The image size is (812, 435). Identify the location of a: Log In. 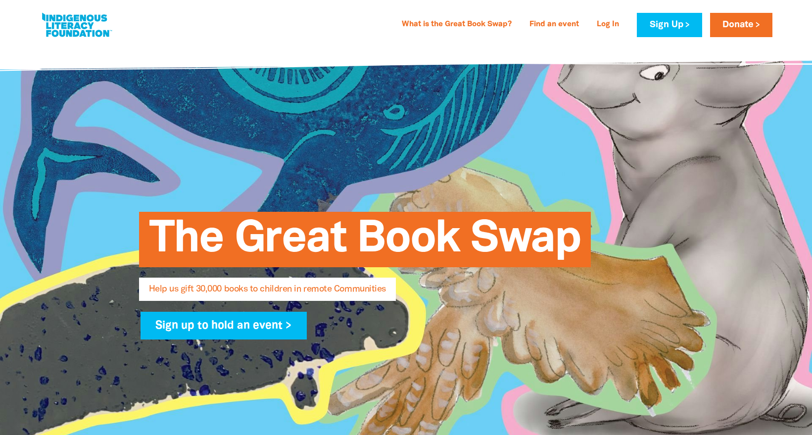
(608, 25).